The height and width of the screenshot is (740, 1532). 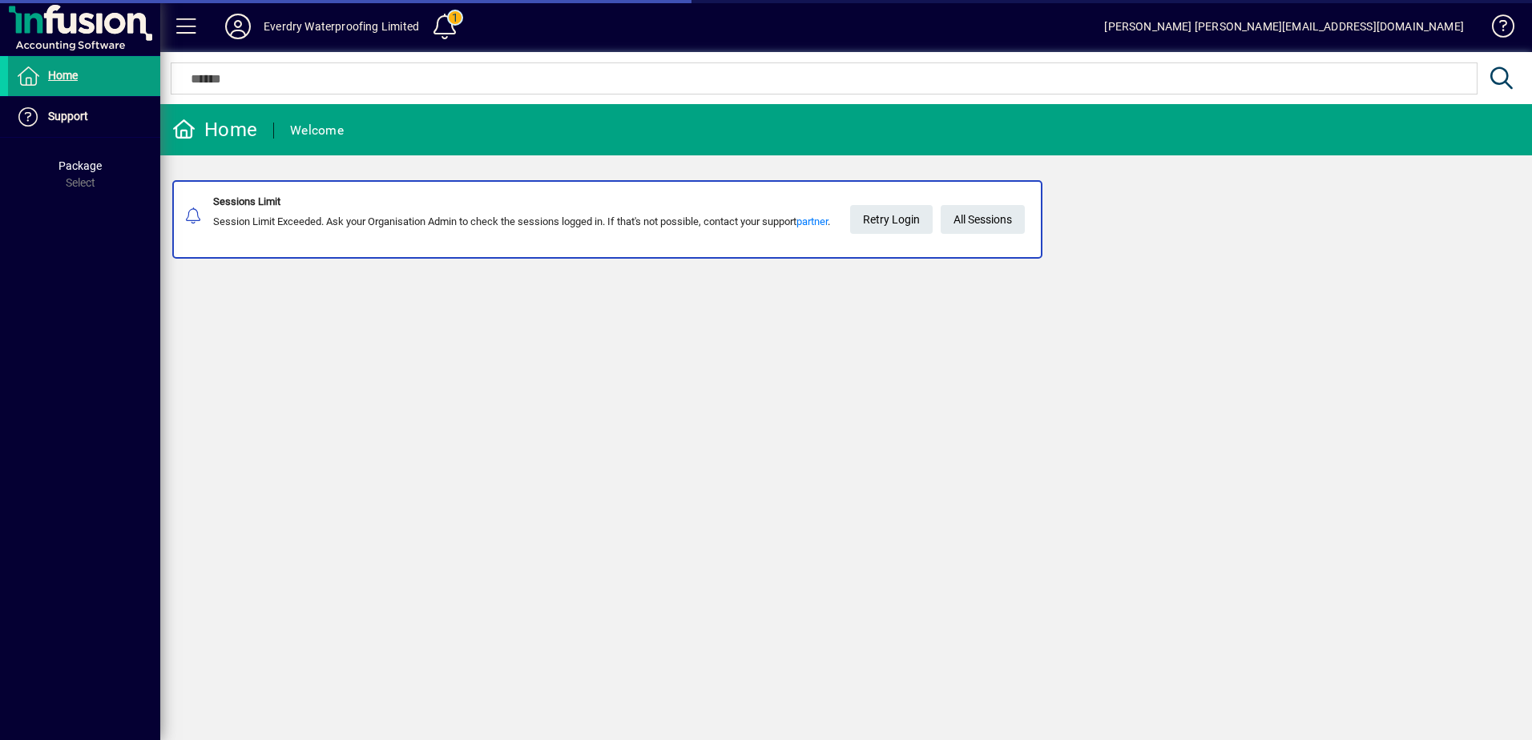 What do you see at coordinates (84, 117) in the screenshot?
I see `a: Support` at bounding box center [84, 117].